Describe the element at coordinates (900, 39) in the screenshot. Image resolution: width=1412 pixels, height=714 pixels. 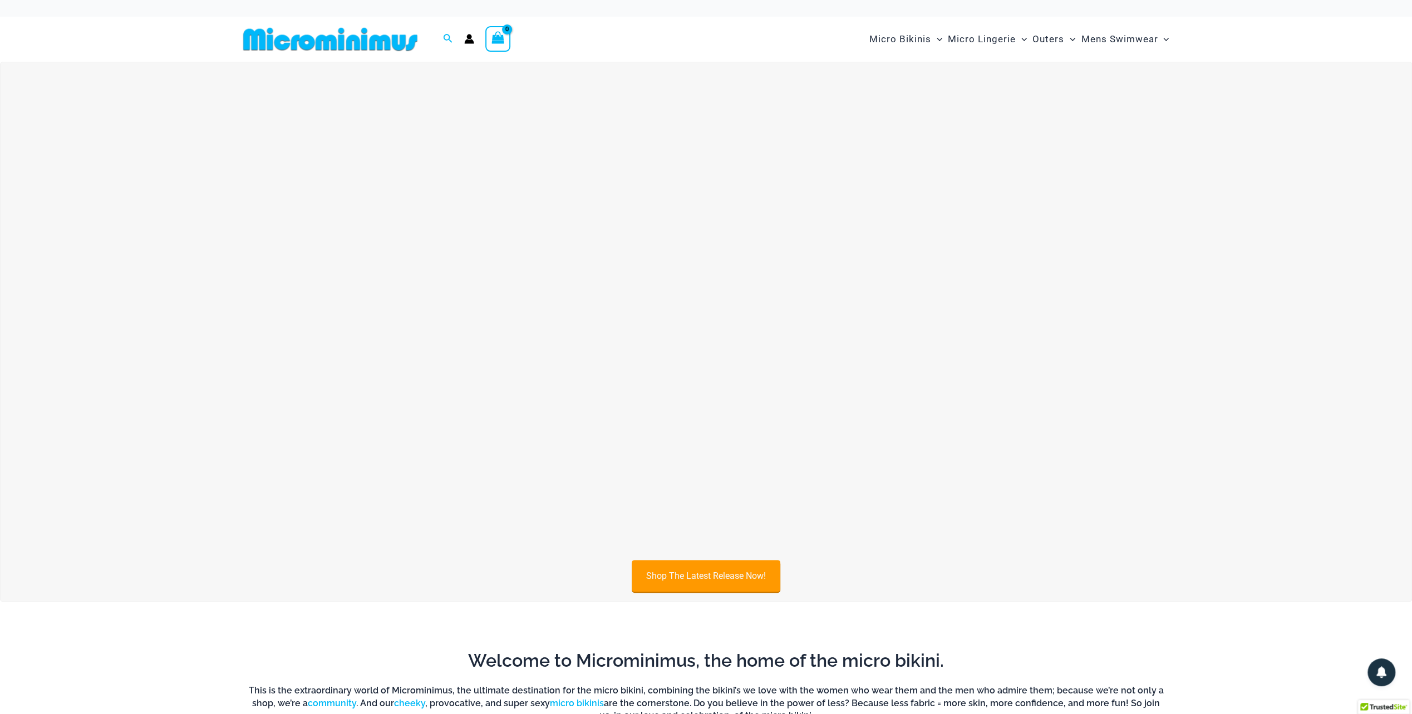
I see `span: Micro Bikinis` at that location.